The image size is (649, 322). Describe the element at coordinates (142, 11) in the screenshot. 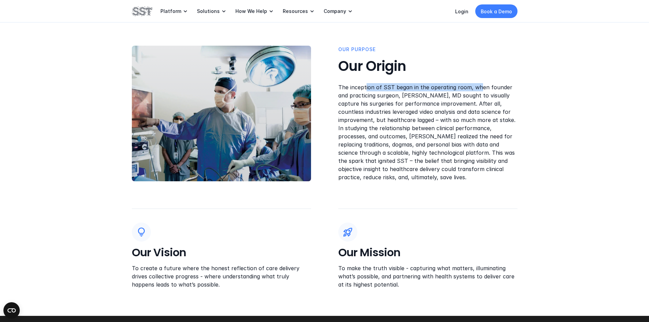

I see `a: SST logo` at that location.